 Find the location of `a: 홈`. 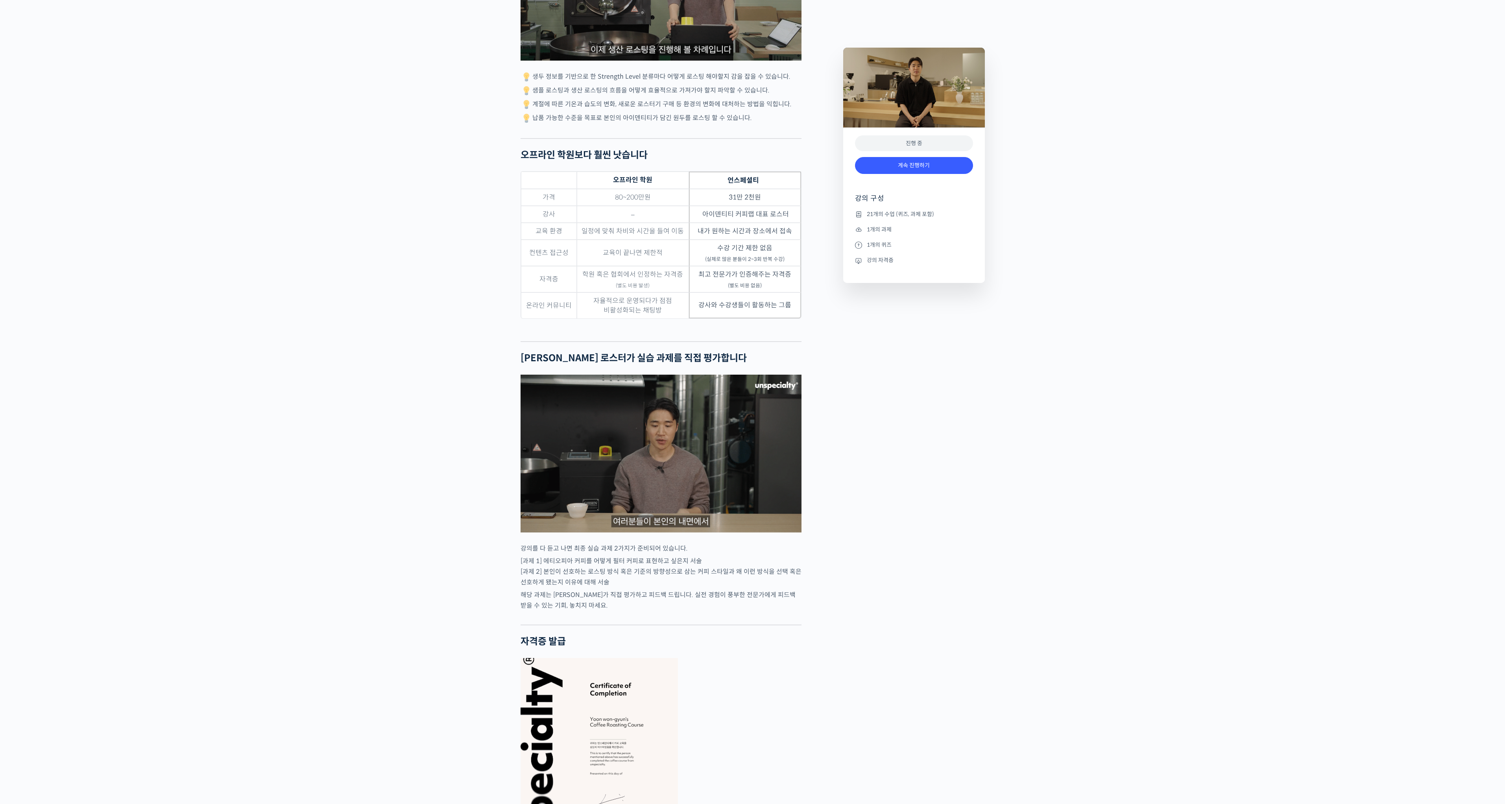

a: 홈 is located at coordinates (27, 259).